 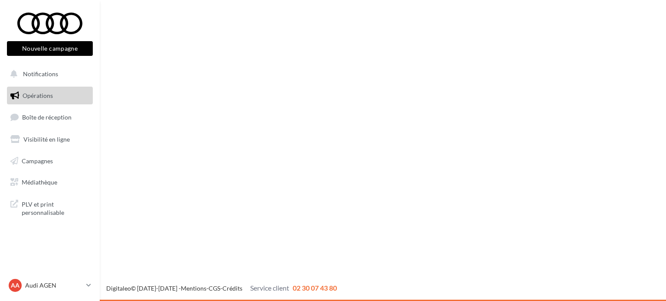 I want to click on a: Crédits, so click(x=232, y=288).